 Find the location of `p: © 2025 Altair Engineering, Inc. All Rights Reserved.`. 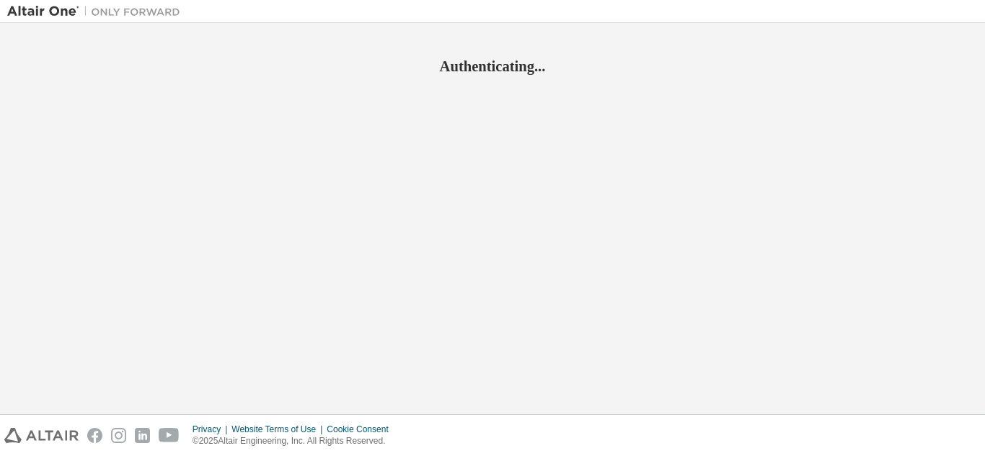

p: © 2025 Altair Engineering, Inc. All Rights Reserved. is located at coordinates (295, 441).